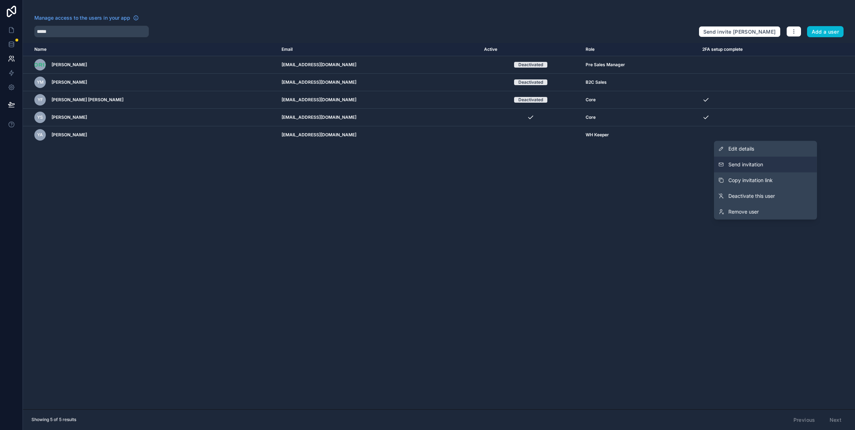 Image resolution: width=855 pixels, height=430 pixels. Describe the element at coordinates (745, 165) in the screenshot. I see `span: Send invitation` at that location.